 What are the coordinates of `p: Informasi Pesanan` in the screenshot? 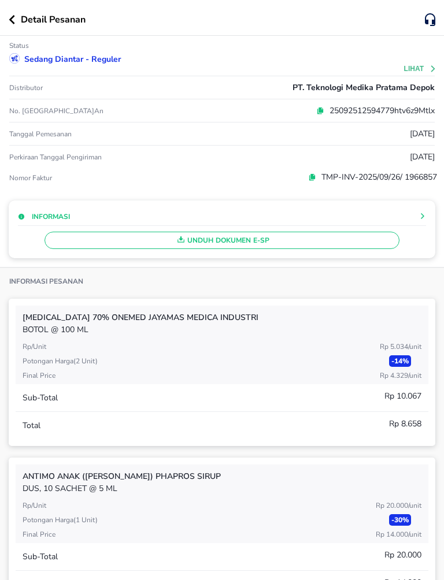 It's located at (46, 281).